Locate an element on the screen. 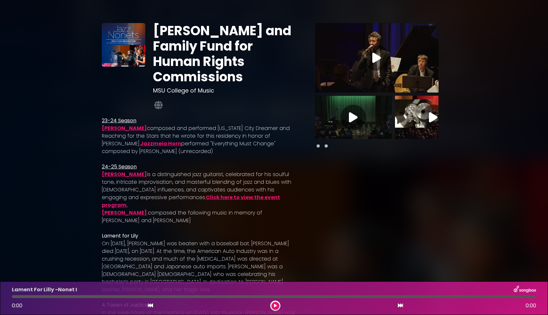 This screenshot has height=315, width=548. a: Click here to view the event program. is located at coordinates (191, 201).